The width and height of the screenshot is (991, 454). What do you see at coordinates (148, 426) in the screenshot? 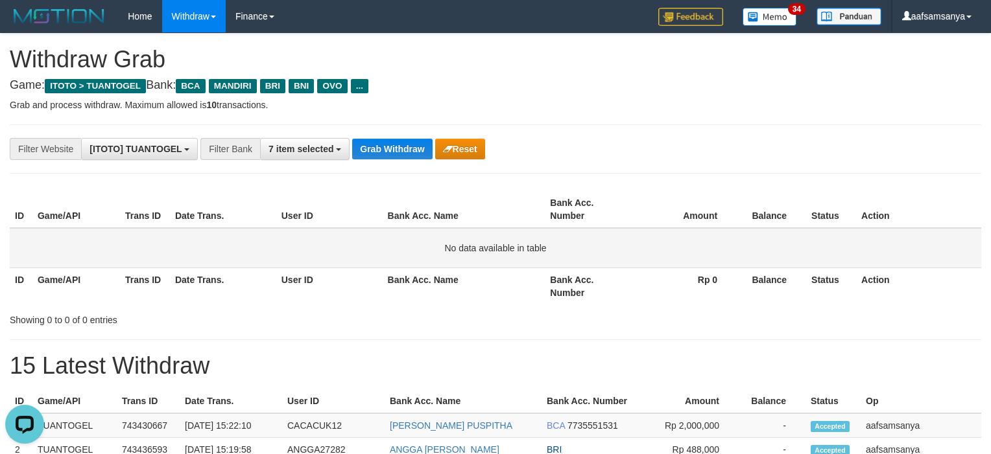
I see `td: 743430667` at bounding box center [148, 426].